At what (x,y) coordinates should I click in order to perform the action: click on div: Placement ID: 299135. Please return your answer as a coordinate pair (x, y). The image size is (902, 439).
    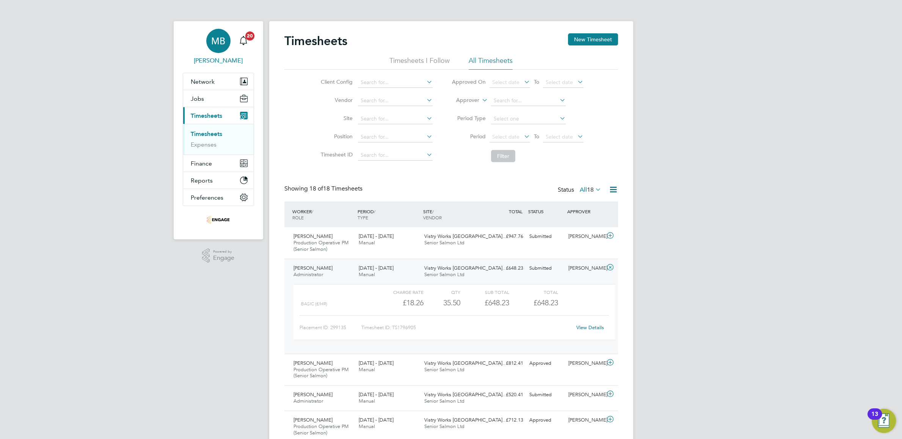
    Looking at the image, I should click on (330, 328).